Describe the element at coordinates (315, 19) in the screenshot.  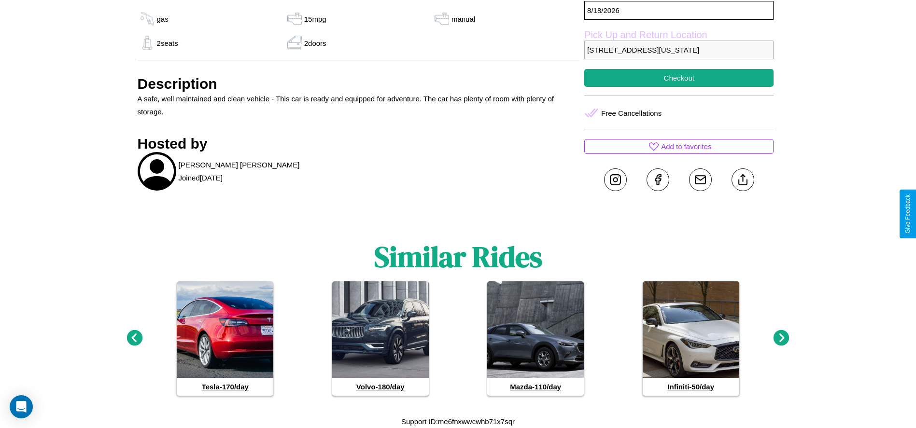
I see `p: 15 mpg` at that location.